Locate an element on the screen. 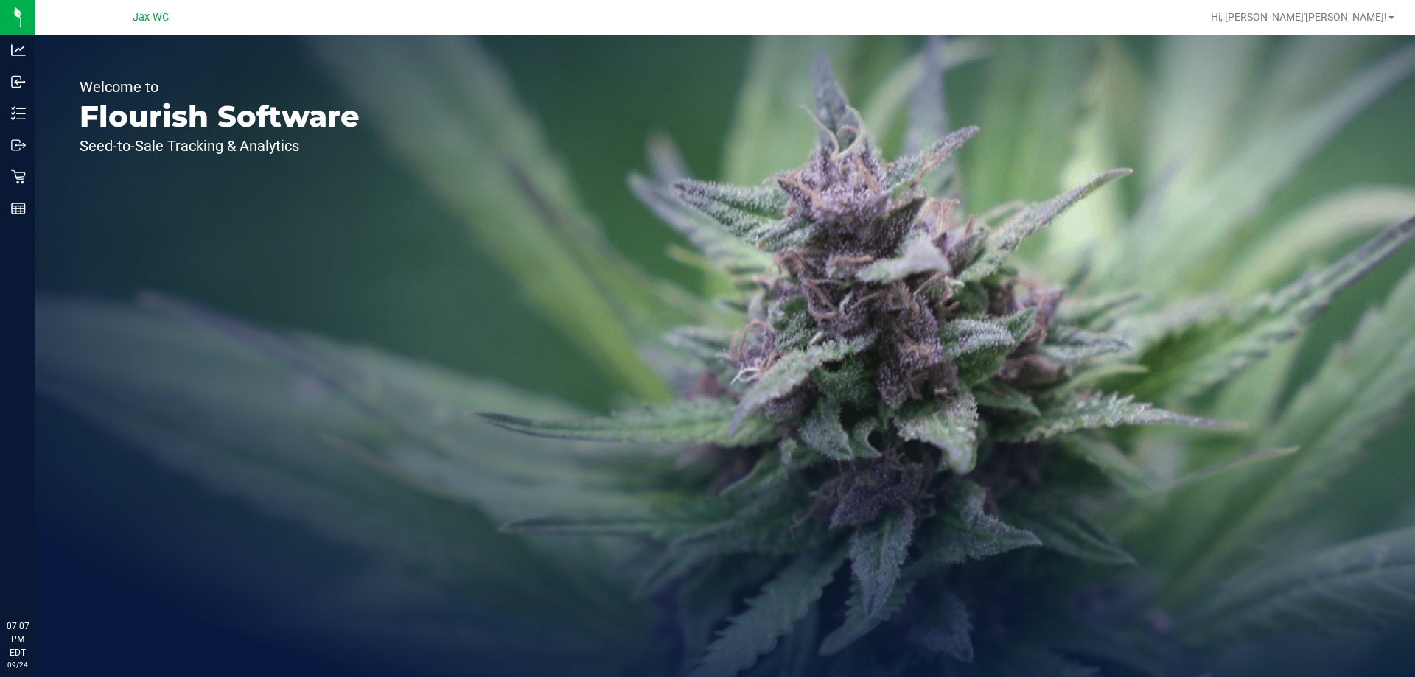 The width and height of the screenshot is (1415, 677). inline-svg: Retail is located at coordinates (18, 177).